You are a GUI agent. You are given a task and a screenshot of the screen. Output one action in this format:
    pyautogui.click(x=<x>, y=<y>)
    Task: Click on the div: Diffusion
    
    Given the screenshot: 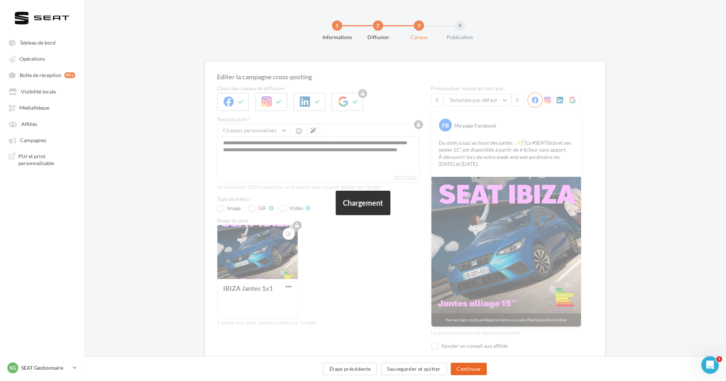 What is the action you would take?
    pyautogui.click(x=378, y=37)
    